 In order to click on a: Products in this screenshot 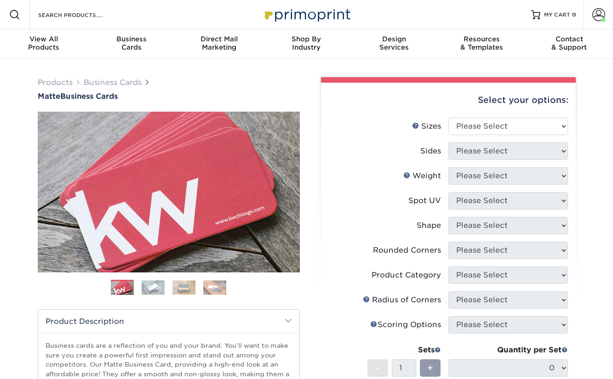, I will do `click(55, 82)`.